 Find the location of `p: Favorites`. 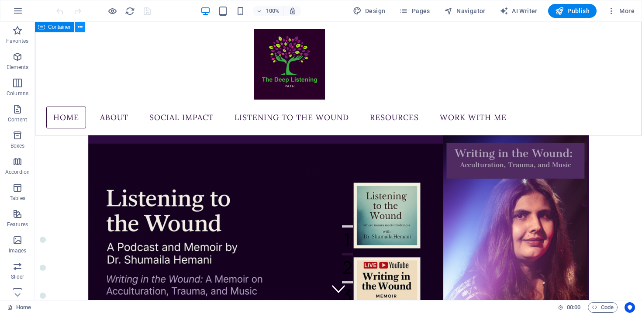

p: Favorites is located at coordinates (17, 41).